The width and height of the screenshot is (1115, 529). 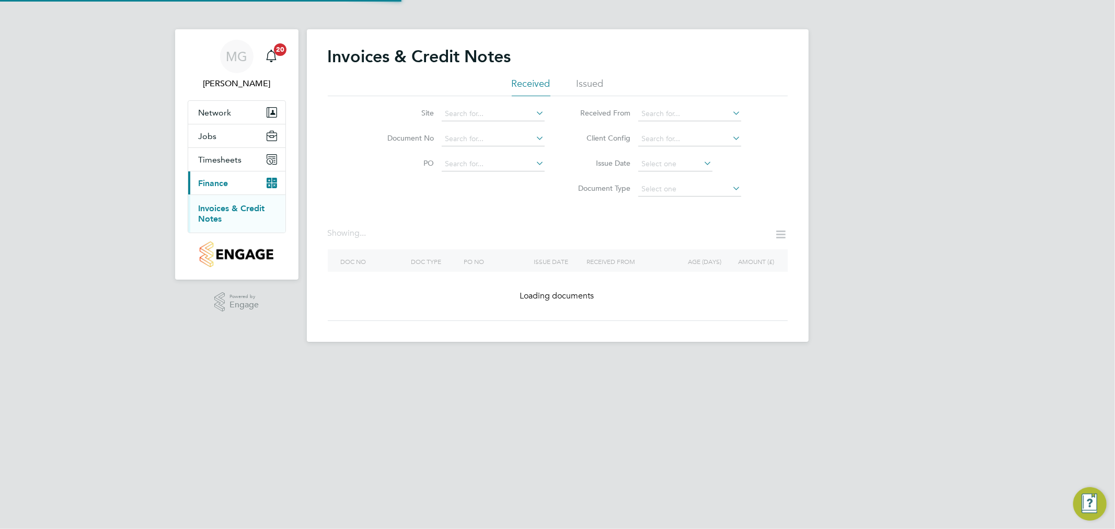 What do you see at coordinates (237, 254) in the screenshot?
I see `a: Go to home page` at bounding box center [237, 254].